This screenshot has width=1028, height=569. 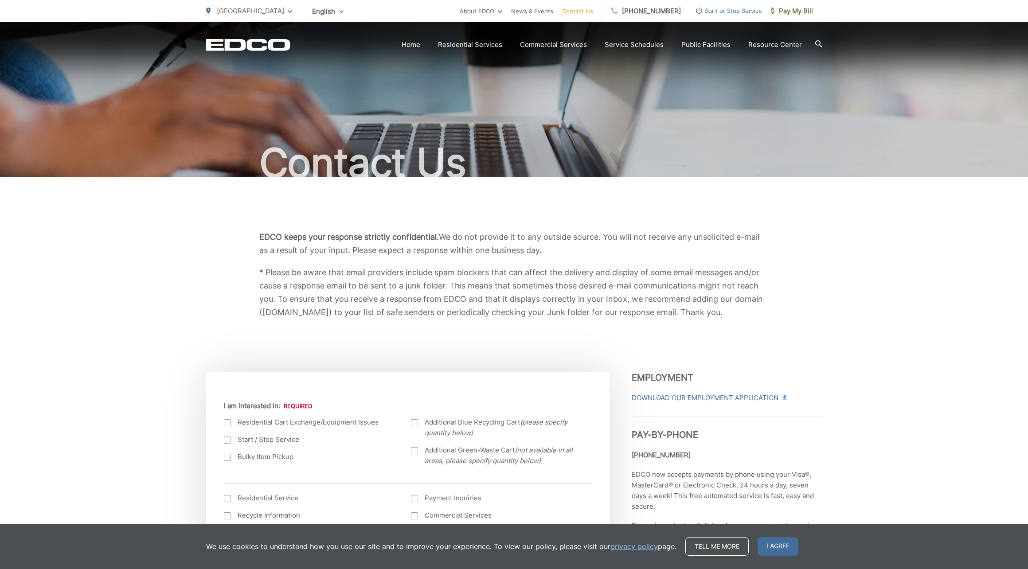 I want to click on label: Bulky Item Pickup, so click(x=309, y=457).